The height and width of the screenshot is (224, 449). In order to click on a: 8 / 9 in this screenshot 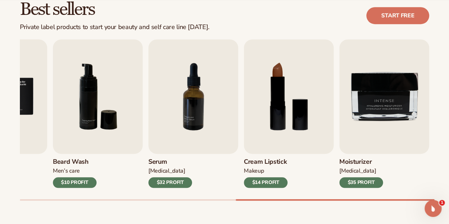, I will do `click(288, 114)`.